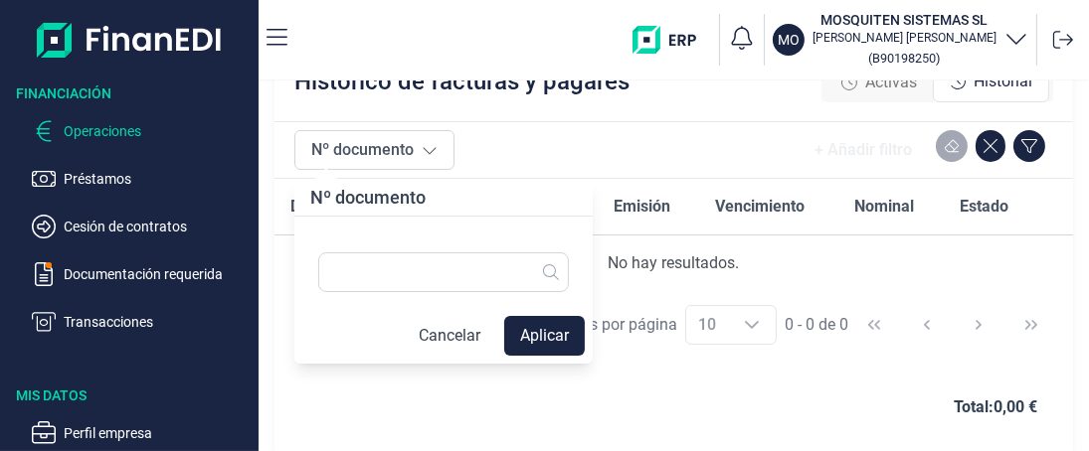 This screenshot has width=1089, height=451. I want to click on button: Previous Page, so click(926, 325).